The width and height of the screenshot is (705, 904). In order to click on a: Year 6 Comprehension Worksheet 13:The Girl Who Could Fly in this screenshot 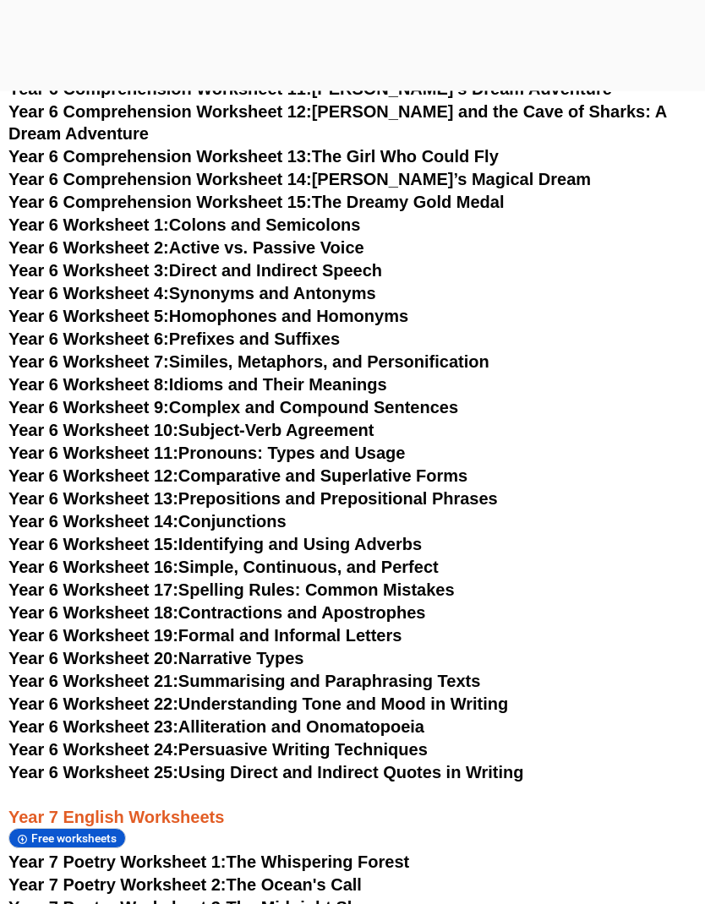, I will do `click(254, 157)`.